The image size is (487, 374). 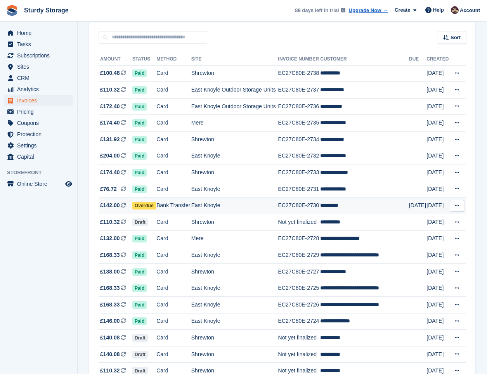 I want to click on a: Sturdy Storage, so click(x=46, y=10).